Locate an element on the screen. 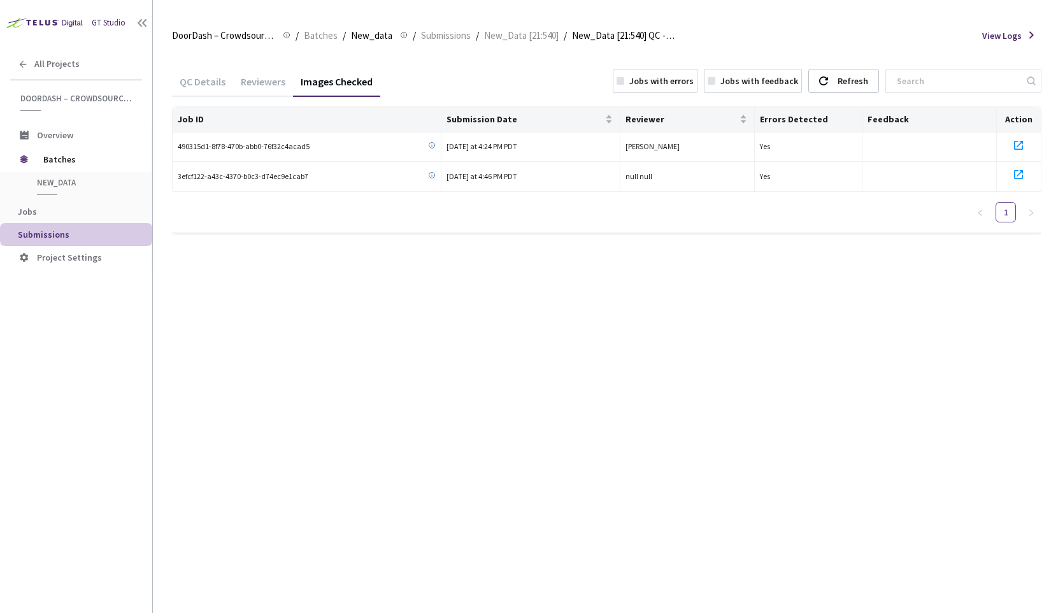 The height and width of the screenshot is (613, 1058). button: right is located at coordinates (1031, 212).